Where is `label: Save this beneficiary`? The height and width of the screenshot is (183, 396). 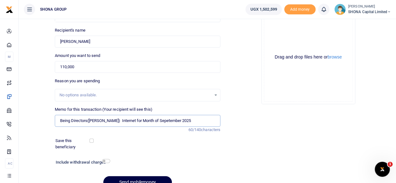 label: Save this beneficiary is located at coordinates (73, 144).